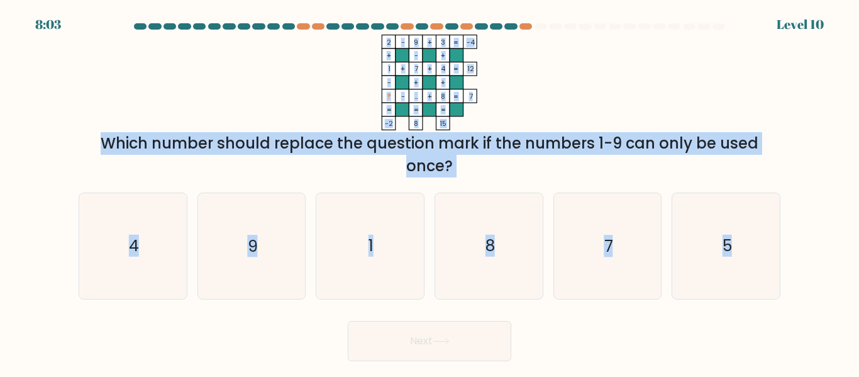 The image size is (859, 377). What do you see at coordinates (800, 25) in the screenshot?
I see `div: Level 10` at bounding box center [800, 25].